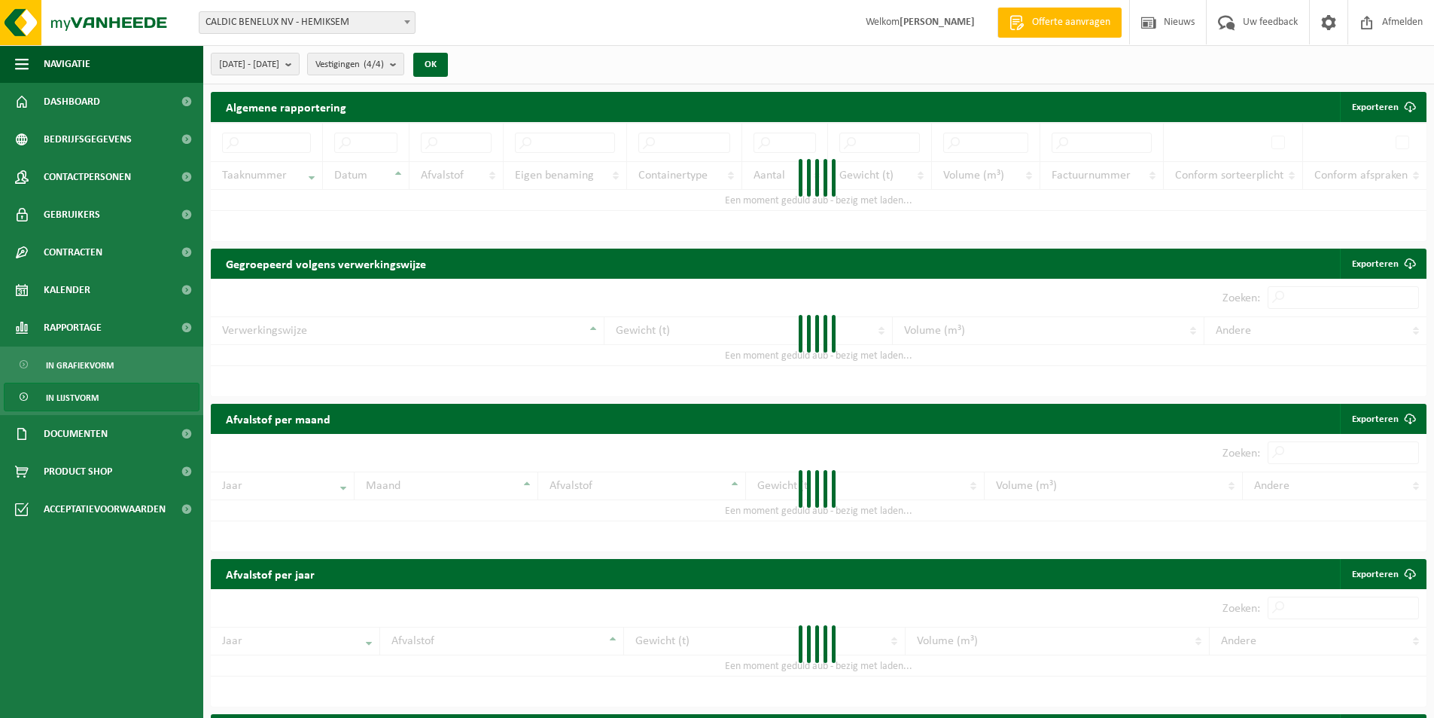  What do you see at coordinates (278, 418) in the screenshot?
I see `h2: Afvalstof per maand` at bounding box center [278, 418].